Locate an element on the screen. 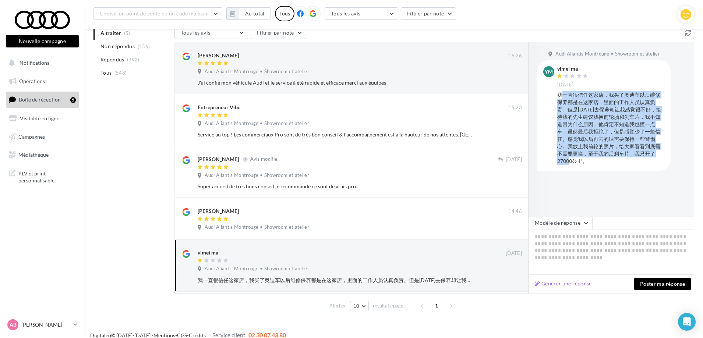  div: Tous is located at coordinates (284, 14).